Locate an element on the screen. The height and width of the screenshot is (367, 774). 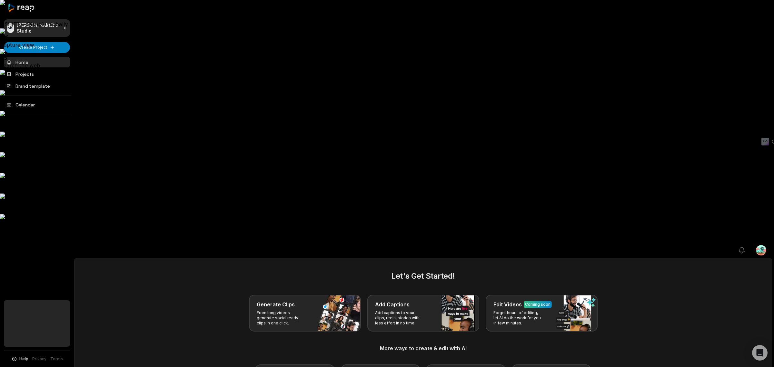
h3: Generate Clips is located at coordinates (276, 304).